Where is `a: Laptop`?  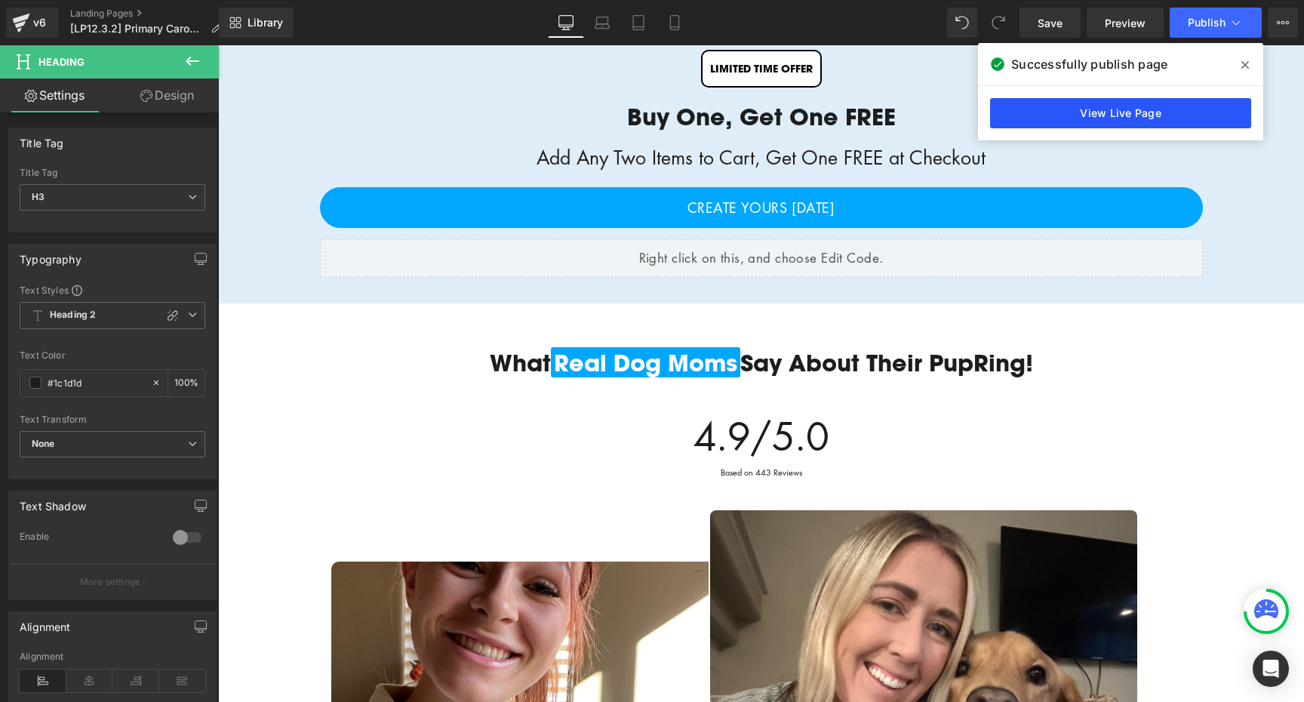 a: Laptop is located at coordinates (602, 23).